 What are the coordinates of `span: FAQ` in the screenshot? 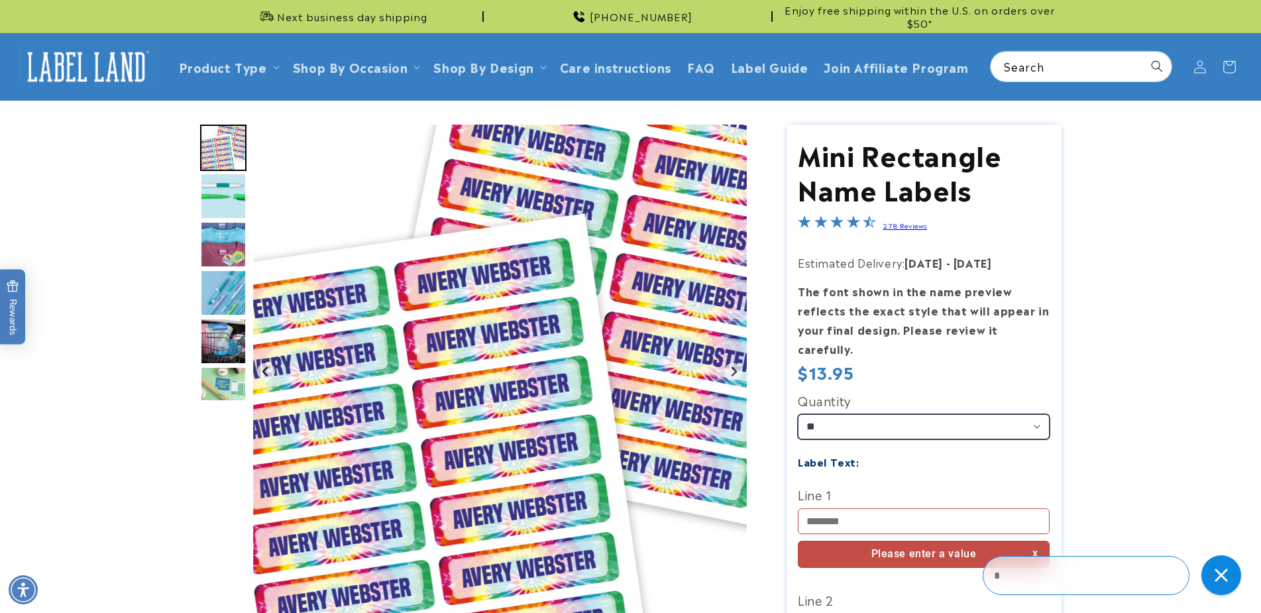 It's located at (701, 66).